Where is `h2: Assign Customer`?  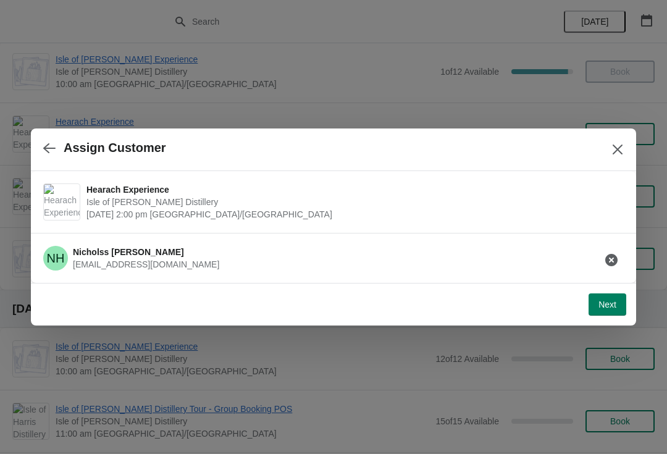 h2: Assign Customer is located at coordinates (115, 148).